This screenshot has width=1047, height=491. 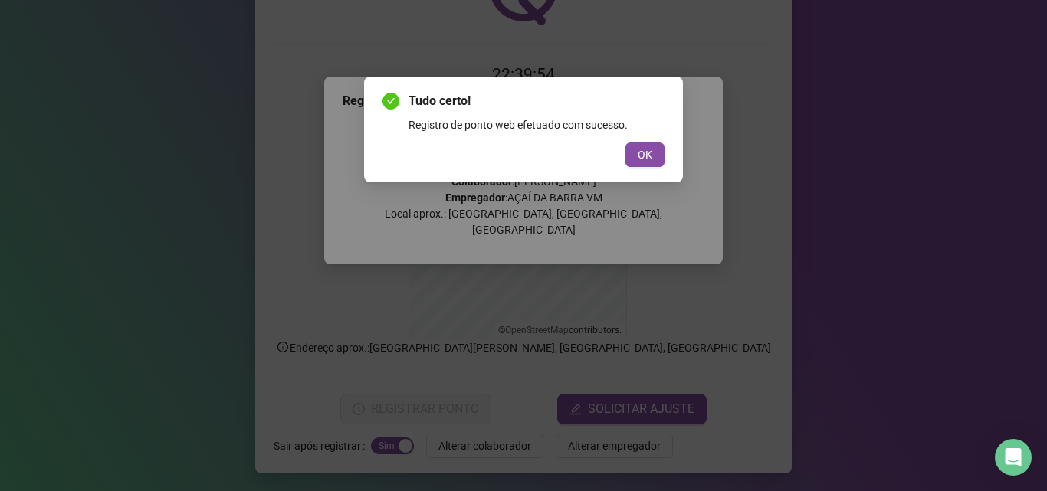 I want to click on div: Registro de ponto web efetuado com sucesso., so click(x=537, y=125).